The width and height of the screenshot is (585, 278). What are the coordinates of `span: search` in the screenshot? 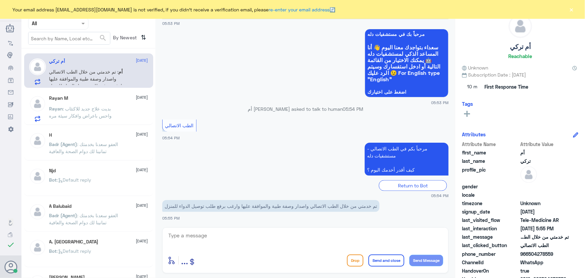 It's located at (103, 38).